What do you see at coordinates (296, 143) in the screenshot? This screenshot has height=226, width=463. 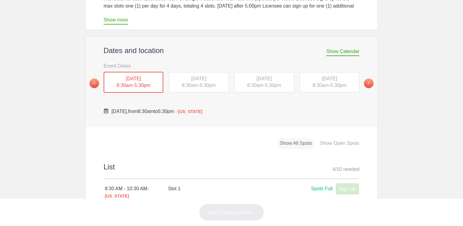 I see `div: Show All Spots` at bounding box center [296, 143].